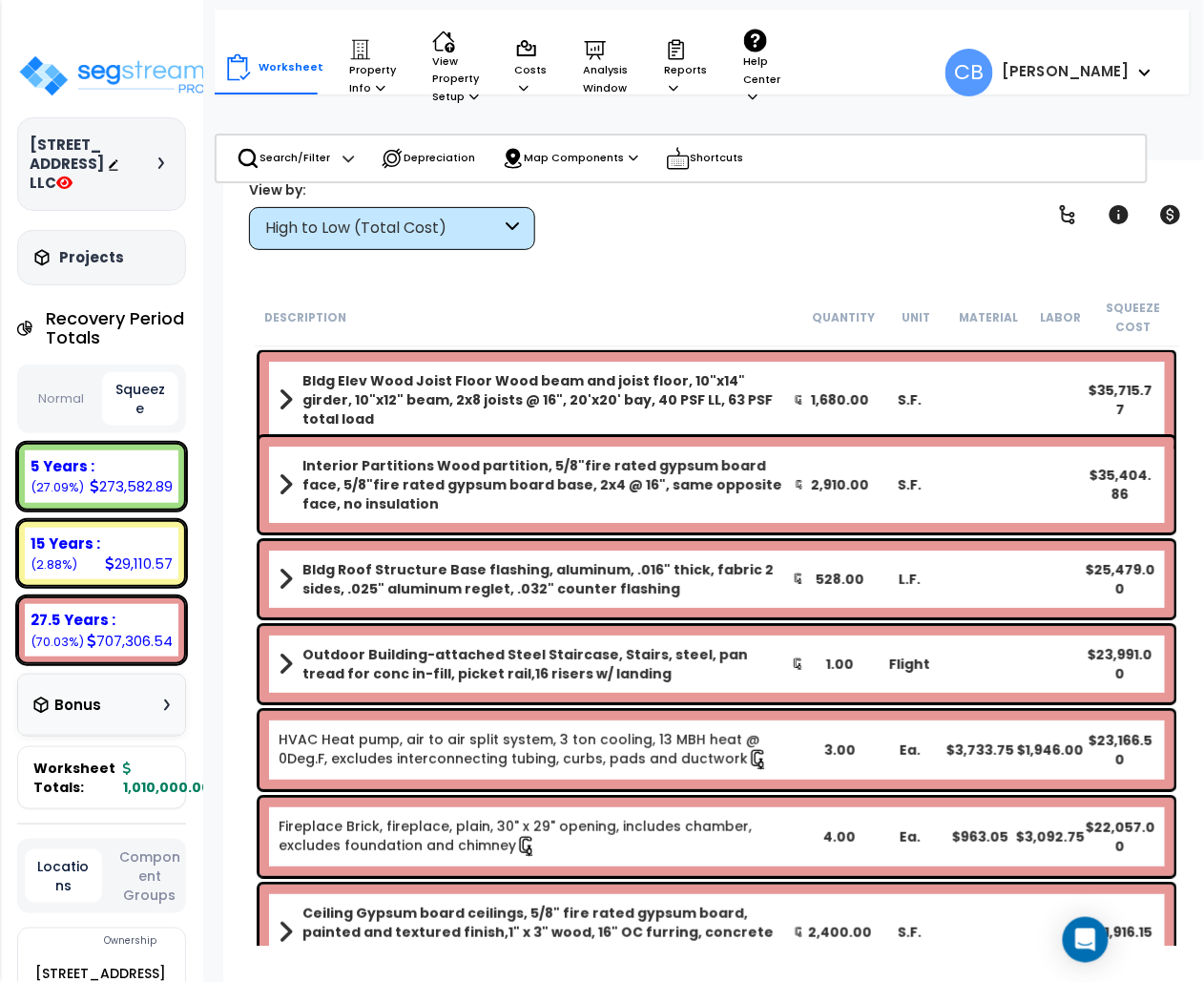 Image resolution: width=1204 pixels, height=982 pixels. Describe the element at coordinates (845, 317) in the screenshot. I see `small: Quantity` at that location.